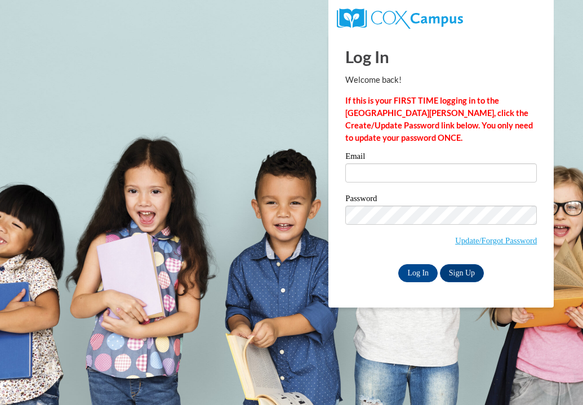 This screenshot has width=583, height=405. I want to click on label: Email, so click(441, 158).